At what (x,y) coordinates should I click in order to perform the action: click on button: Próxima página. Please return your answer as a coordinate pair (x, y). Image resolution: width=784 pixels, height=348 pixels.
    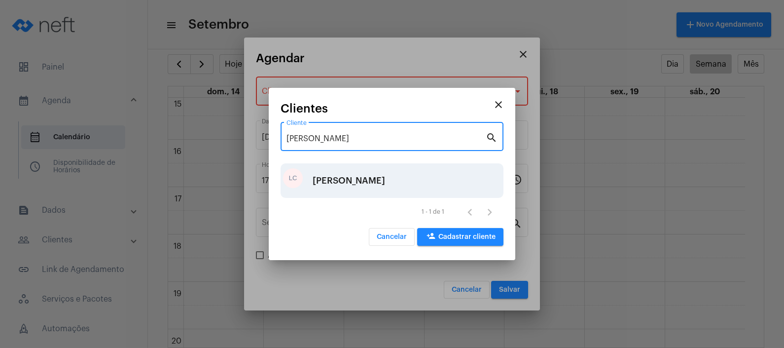
    Looking at the image, I should click on (490, 212).